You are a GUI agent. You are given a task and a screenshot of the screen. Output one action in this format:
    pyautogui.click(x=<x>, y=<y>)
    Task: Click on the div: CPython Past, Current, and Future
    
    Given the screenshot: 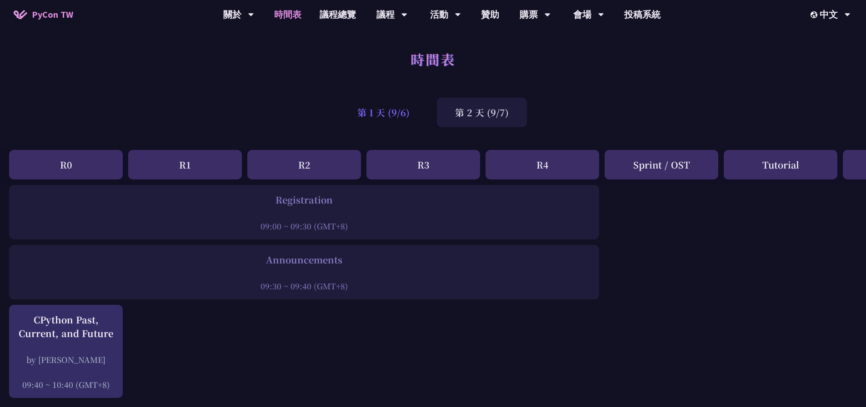 What is the action you would take?
    pyautogui.click(x=66, y=327)
    